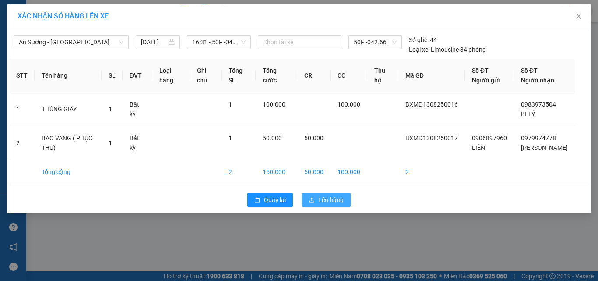 This screenshot has height=281, width=598. What do you see at coordinates (68, 75) in the screenshot?
I see `th: Tên hàng` at bounding box center [68, 75].